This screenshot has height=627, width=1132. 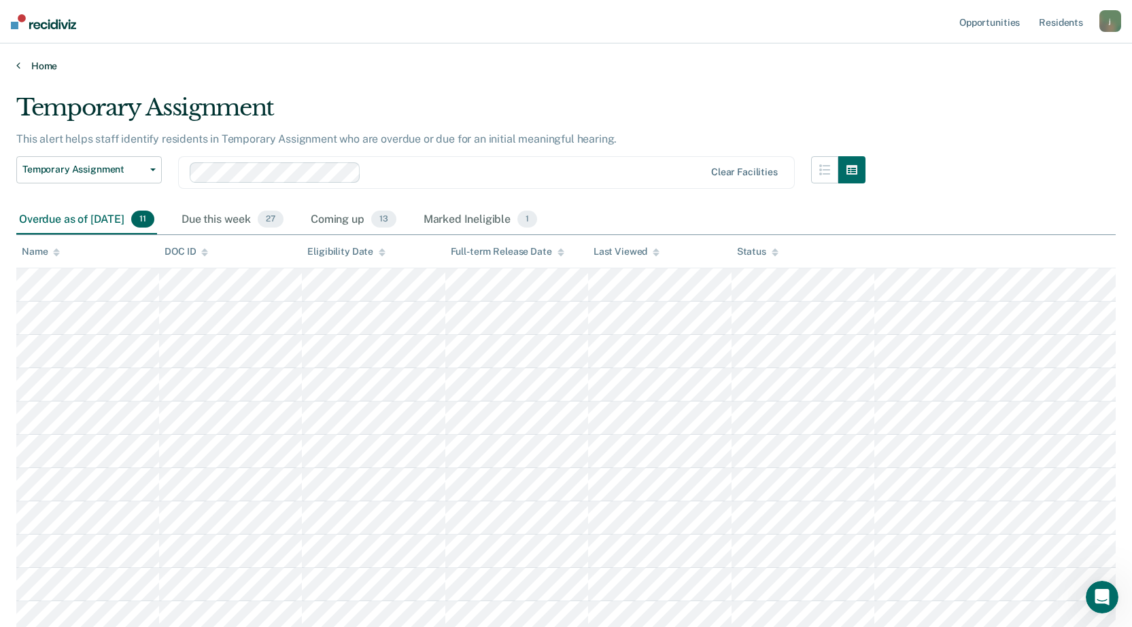 What do you see at coordinates (84, 169) in the screenshot?
I see `span: Temporary Assignment` at bounding box center [84, 169].